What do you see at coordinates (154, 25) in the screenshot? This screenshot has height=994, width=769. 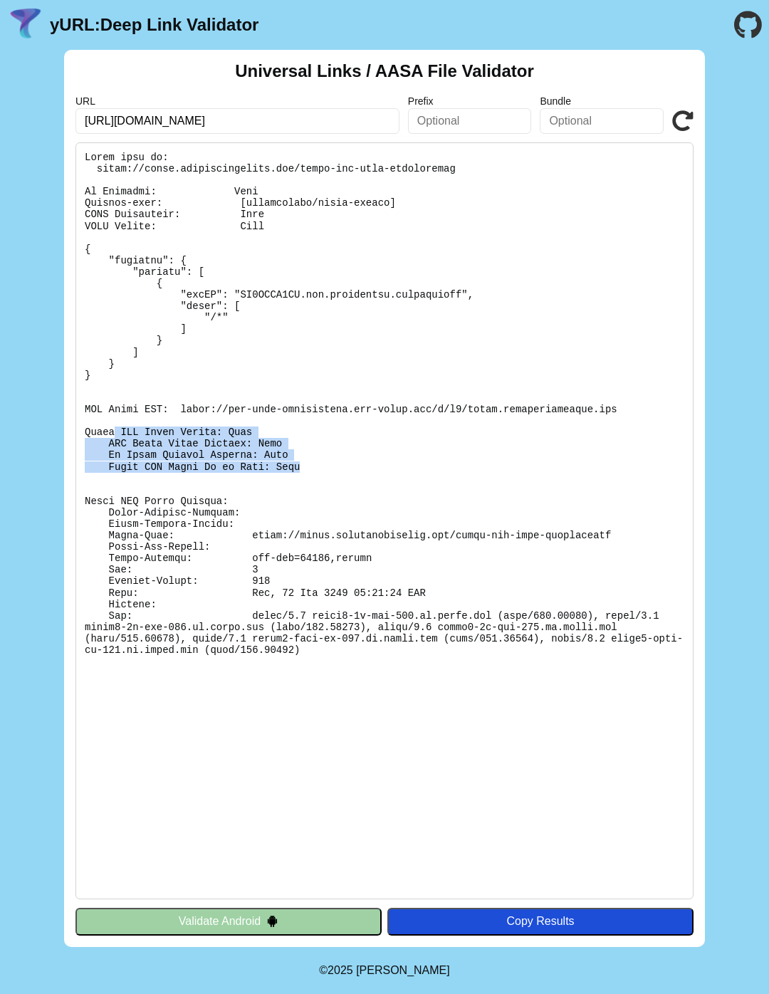 I see `a: yURL:Deep Link Validator` at bounding box center [154, 25].